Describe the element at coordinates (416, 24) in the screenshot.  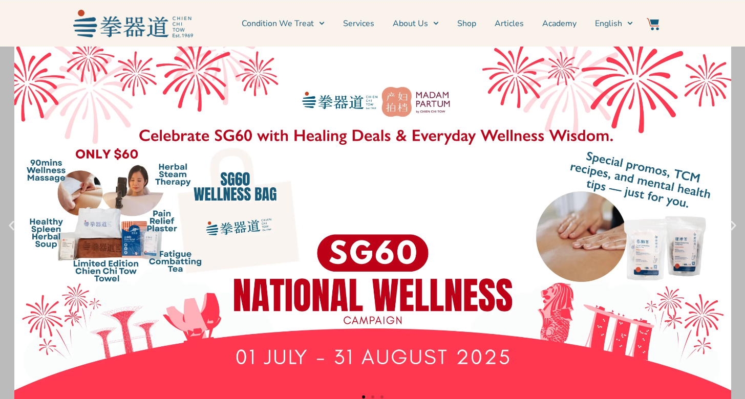
I see `a: About Us` at that location.